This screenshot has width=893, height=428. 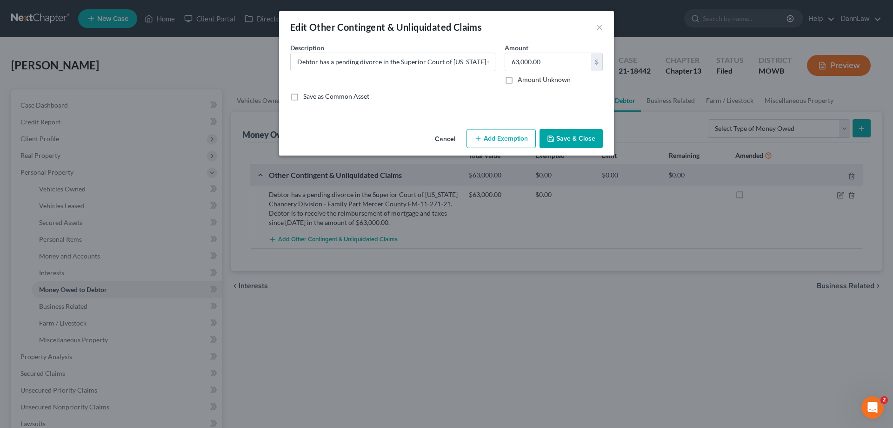 What do you see at coordinates (445, 139) in the screenshot?
I see `button: Cancel` at bounding box center [445, 139].